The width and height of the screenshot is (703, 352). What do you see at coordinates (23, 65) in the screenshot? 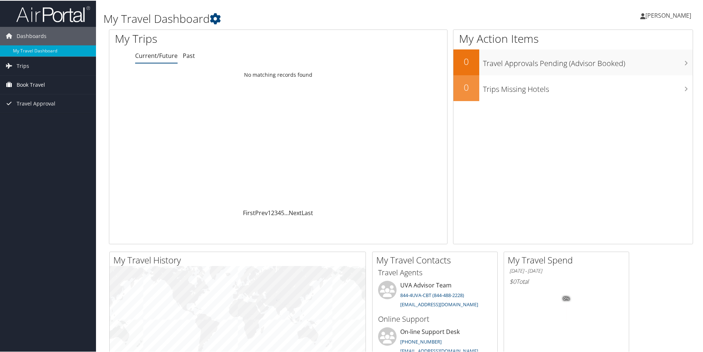
I see `span: Trips` at bounding box center [23, 65].